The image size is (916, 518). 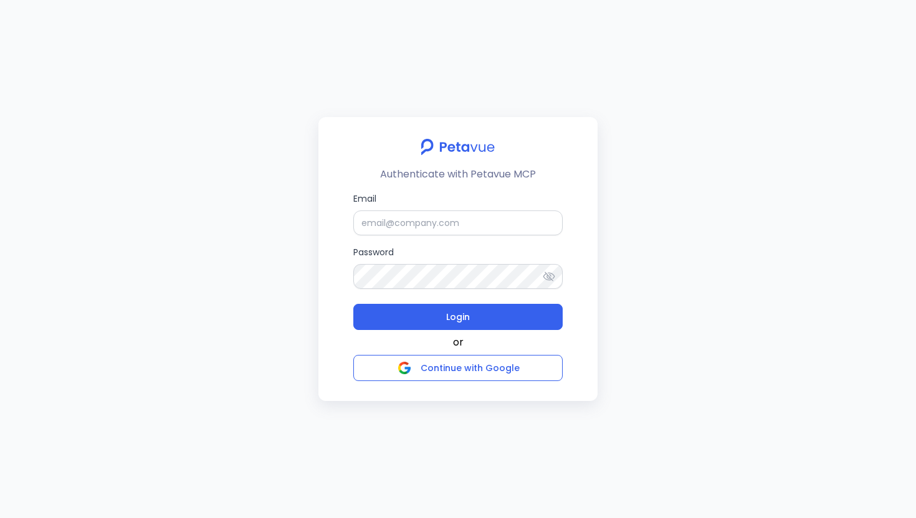 I want to click on input: Password, so click(x=458, y=277).